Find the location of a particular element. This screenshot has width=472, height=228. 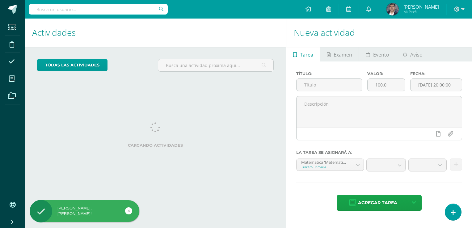

input: Fecha de entrega is located at coordinates (436, 85).